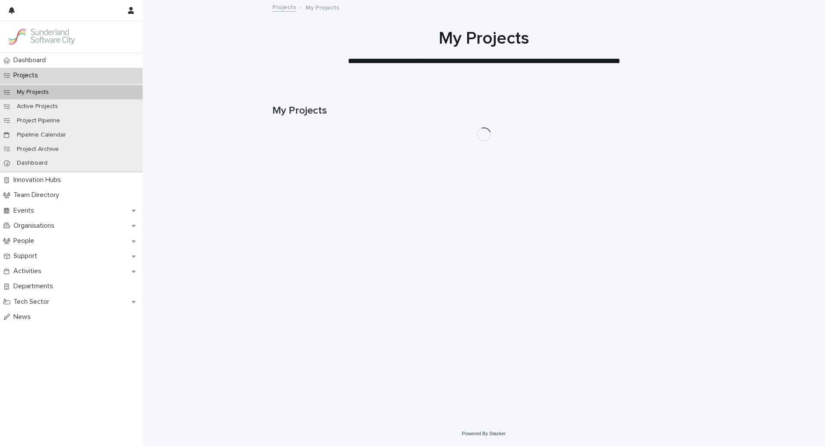  I want to click on a: Powered By Stacker, so click(484, 434).